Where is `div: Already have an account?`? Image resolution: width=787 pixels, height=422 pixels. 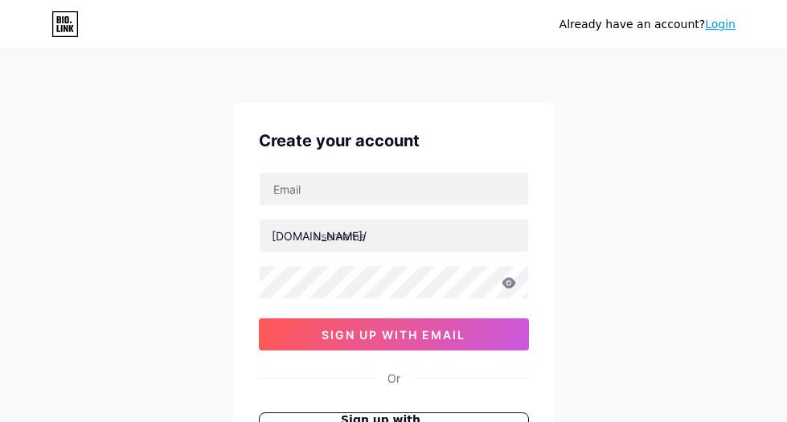
div: Already have an account? is located at coordinates (647, 24).